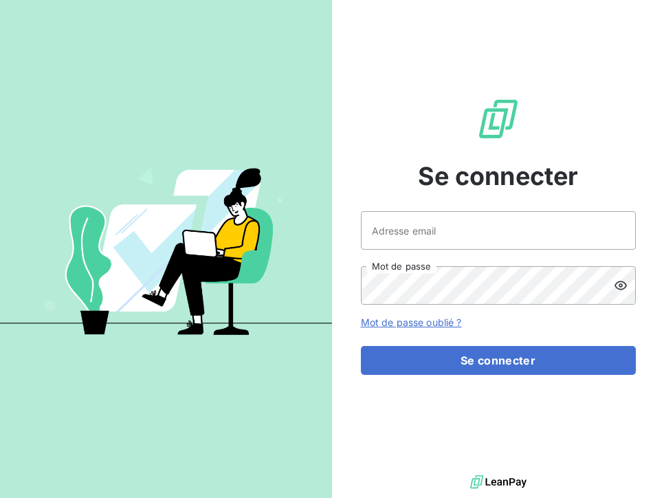 The height and width of the screenshot is (498, 664). Describe the element at coordinates (498, 360) in the screenshot. I see `button: Se connecter` at that location.